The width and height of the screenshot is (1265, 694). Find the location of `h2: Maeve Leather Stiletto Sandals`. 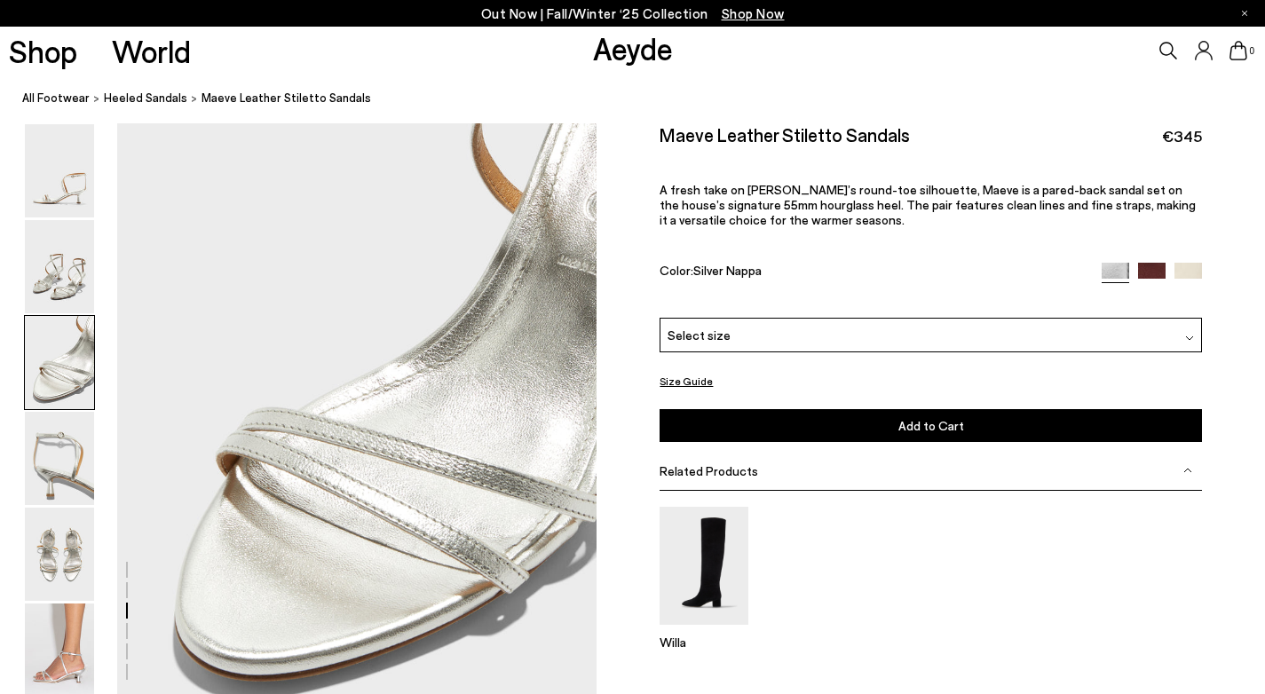

h2: Maeve Leather Stiletto Sandals is located at coordinates (785, 134).